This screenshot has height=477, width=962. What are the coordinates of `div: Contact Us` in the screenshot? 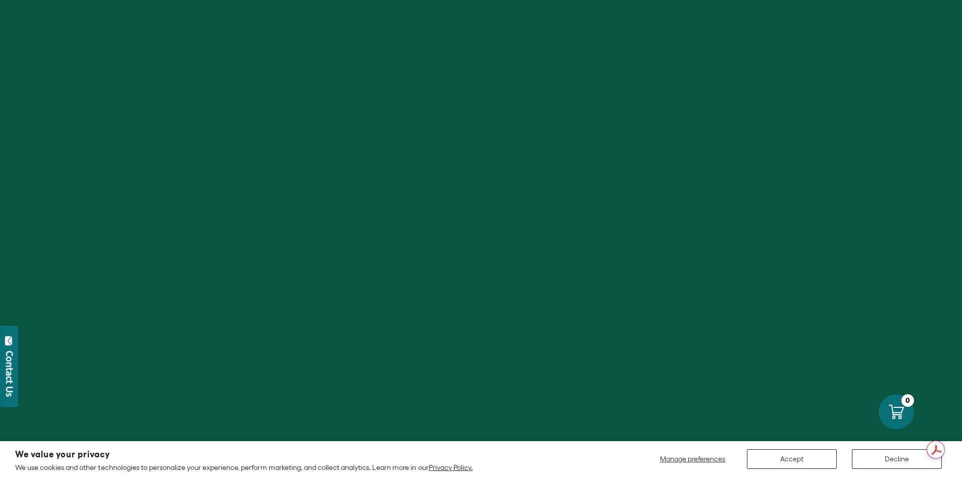 It's located at (10, 374).